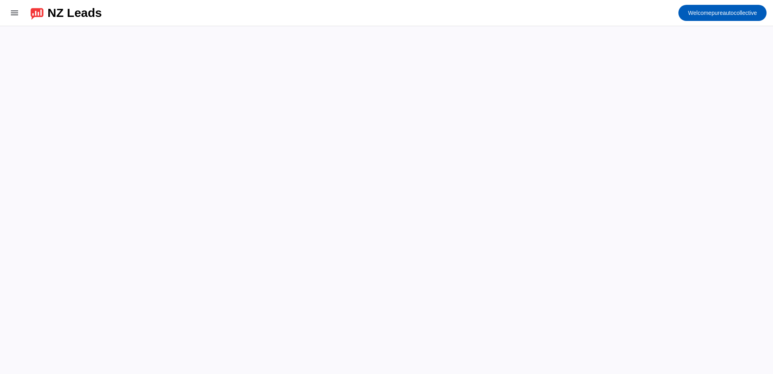 The width and height of the screenshot is (773, 374). I want to click on button: Welcomepureautocollective, so click(723, 13).